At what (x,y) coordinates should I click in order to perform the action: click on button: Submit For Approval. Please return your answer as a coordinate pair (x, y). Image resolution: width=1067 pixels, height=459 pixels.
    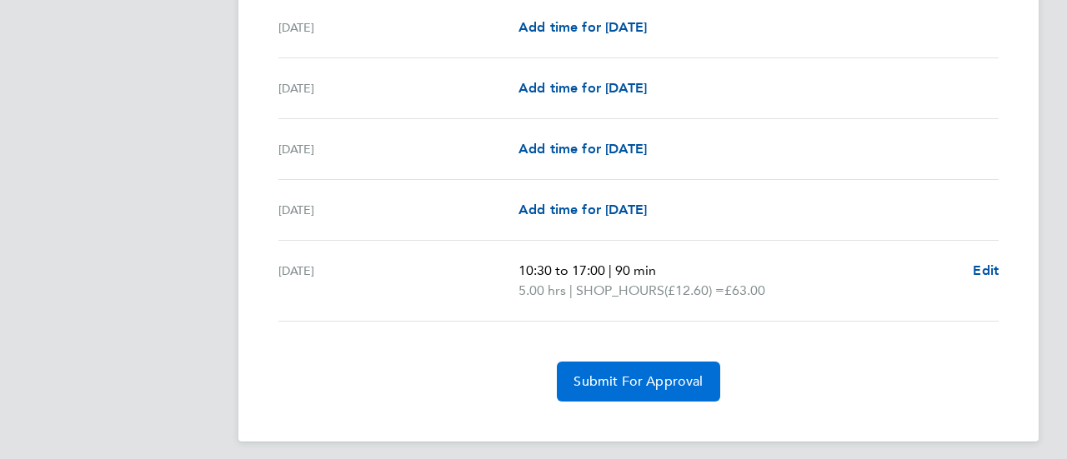
    Looking at the image, I should click on (638, 382).